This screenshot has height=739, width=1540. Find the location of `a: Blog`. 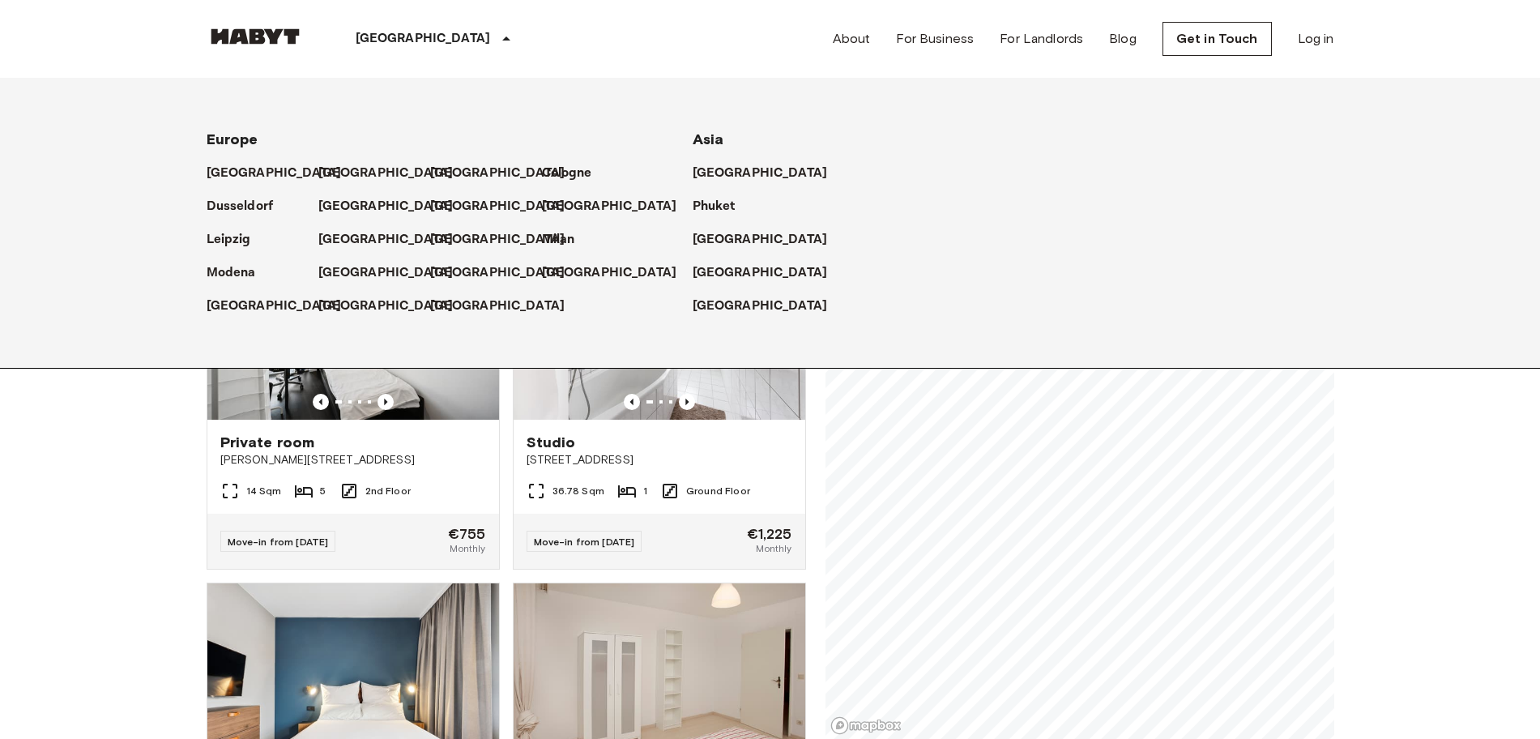

a: Blog is located at coordinates (1123, 39).